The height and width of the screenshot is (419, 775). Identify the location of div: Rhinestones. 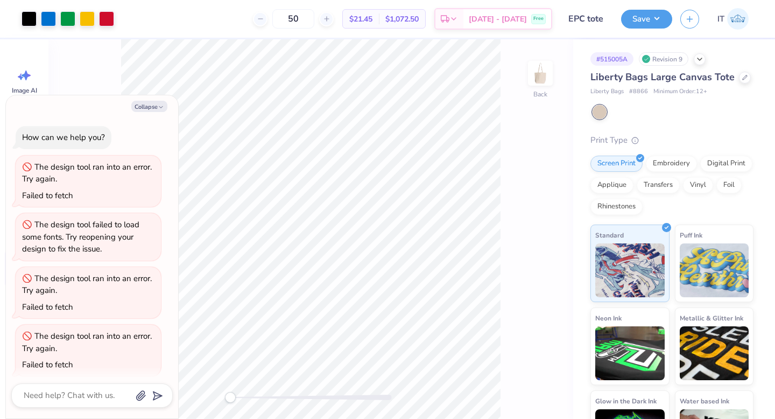
(616, 207).